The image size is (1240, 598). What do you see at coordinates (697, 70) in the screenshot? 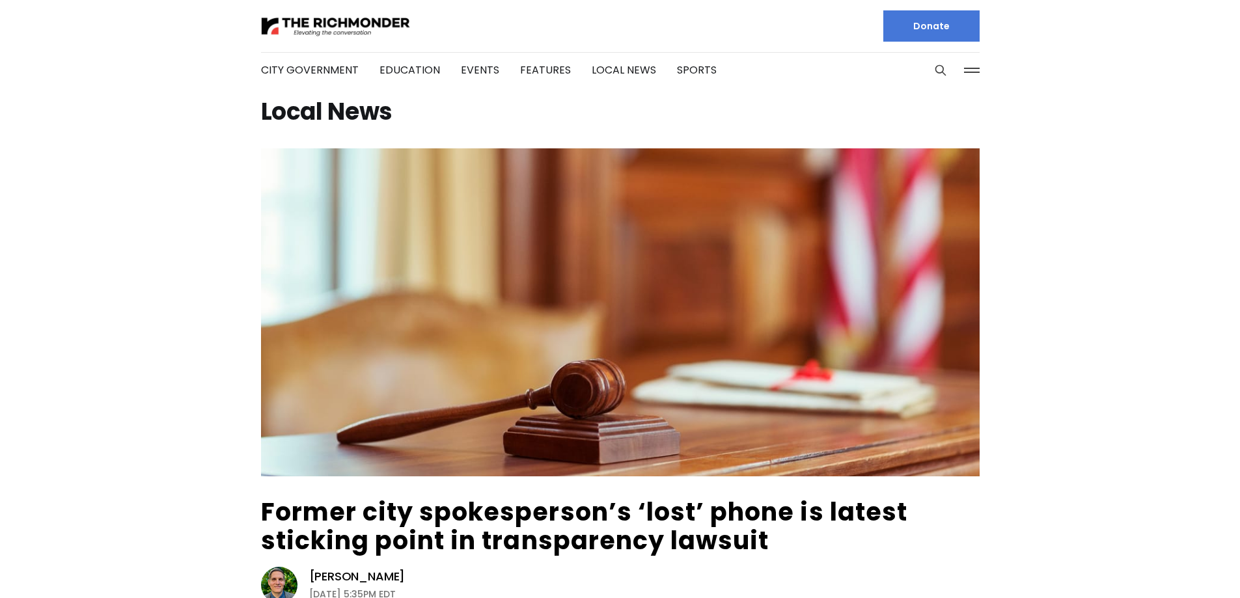
I see `a: Sports` at bounding box center [697, 70].